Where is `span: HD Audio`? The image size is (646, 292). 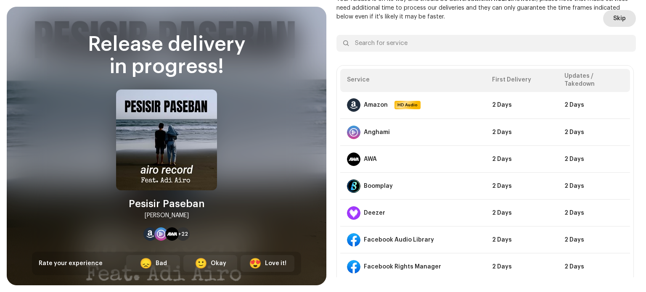
span: HD Audio is located at coordinates (407, 105).